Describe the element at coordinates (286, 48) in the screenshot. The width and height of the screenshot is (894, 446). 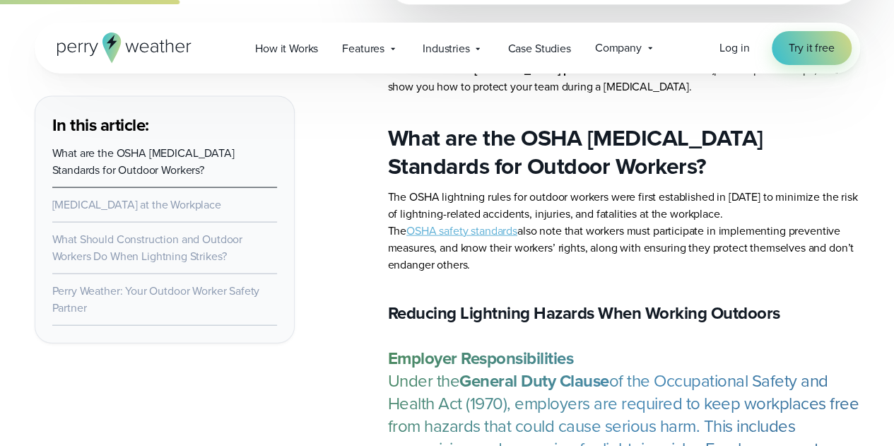
I see `a: How it Works` at that location.